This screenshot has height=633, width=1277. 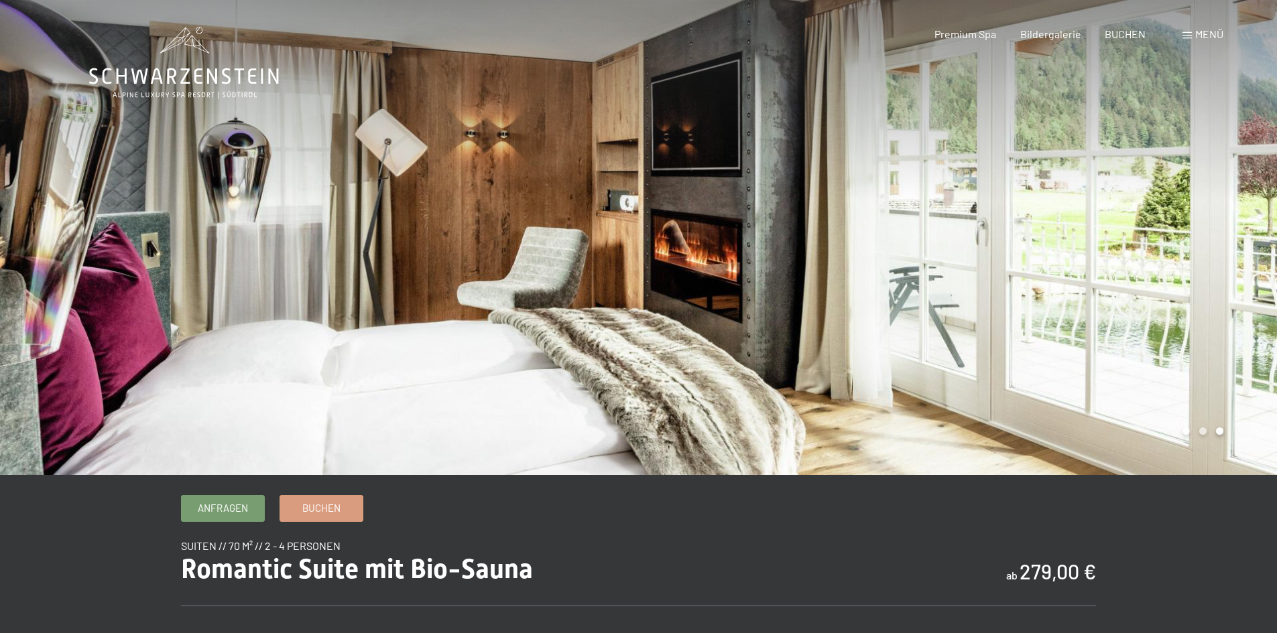 What do you see at coordinates (1124, 34) in the screenshot?
I see `span: BUCHEN` at bounding box center [1124, 34].